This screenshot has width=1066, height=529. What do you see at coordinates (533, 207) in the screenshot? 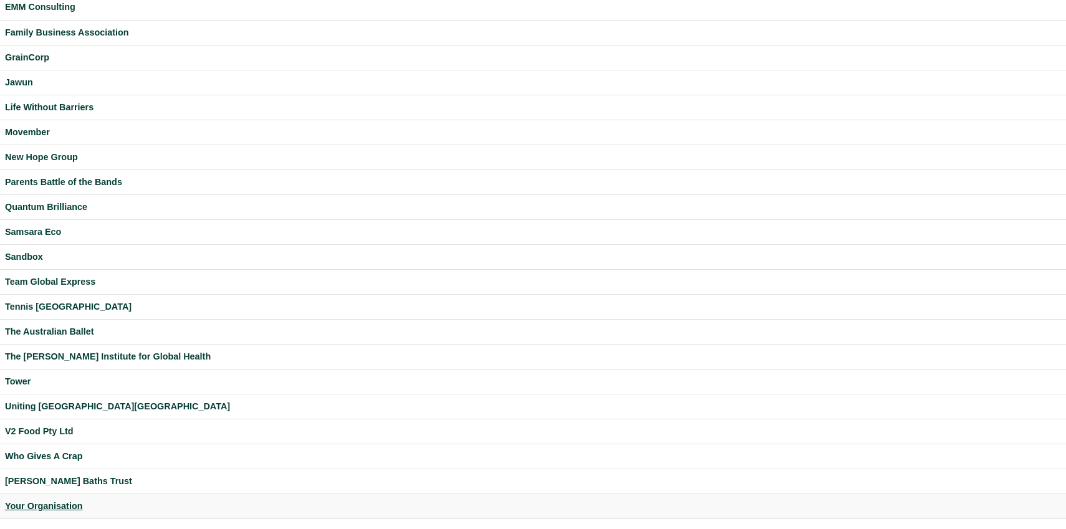
I see `div: Quantum Brilliance` at bounding box center [533, 207].